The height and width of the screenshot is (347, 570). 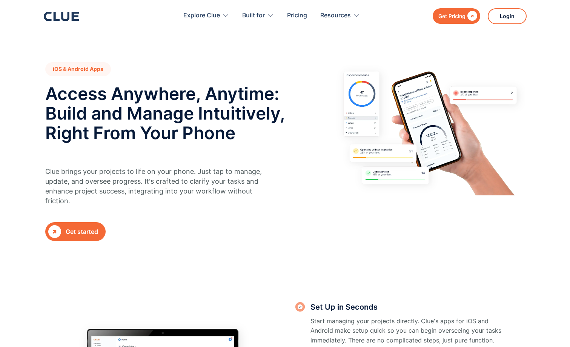 What do you see at coordinates (159, 186) in the screenshot?
I see `p: Clue brings your projects to life on your phone. Just tap to manage, update, and oversee progress...` at bounding box center [159, 186].